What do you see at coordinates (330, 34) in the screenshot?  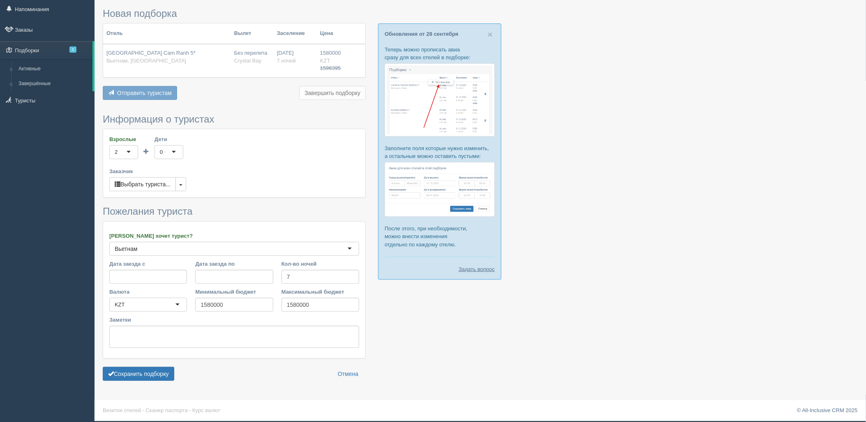 I see `th: Цена` at bounding box center [330, 34].